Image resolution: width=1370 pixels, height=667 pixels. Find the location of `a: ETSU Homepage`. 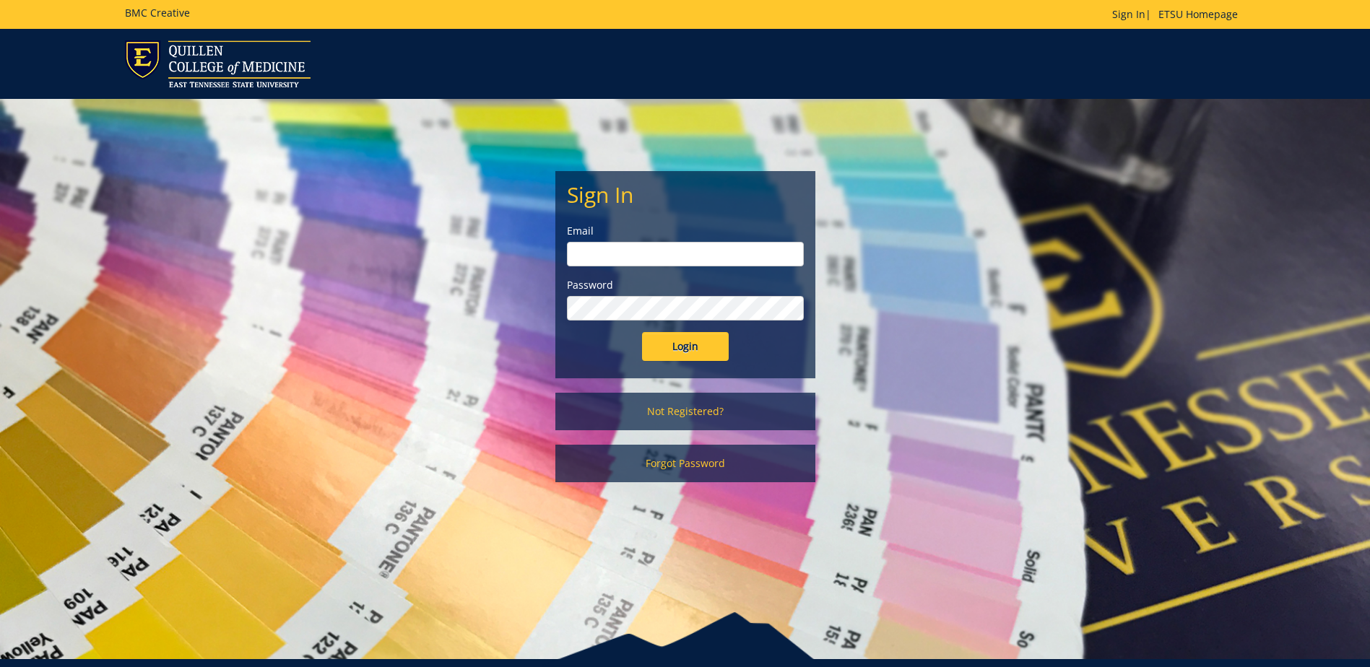

a: ETSU Homepage is located at coordinates (1198, 14).